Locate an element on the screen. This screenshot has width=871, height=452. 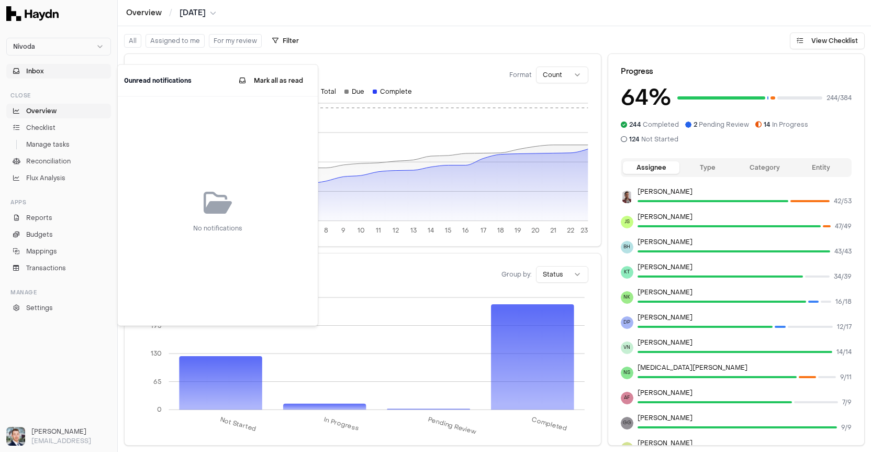
tspan: 11 is located at coordinates (379, 230).